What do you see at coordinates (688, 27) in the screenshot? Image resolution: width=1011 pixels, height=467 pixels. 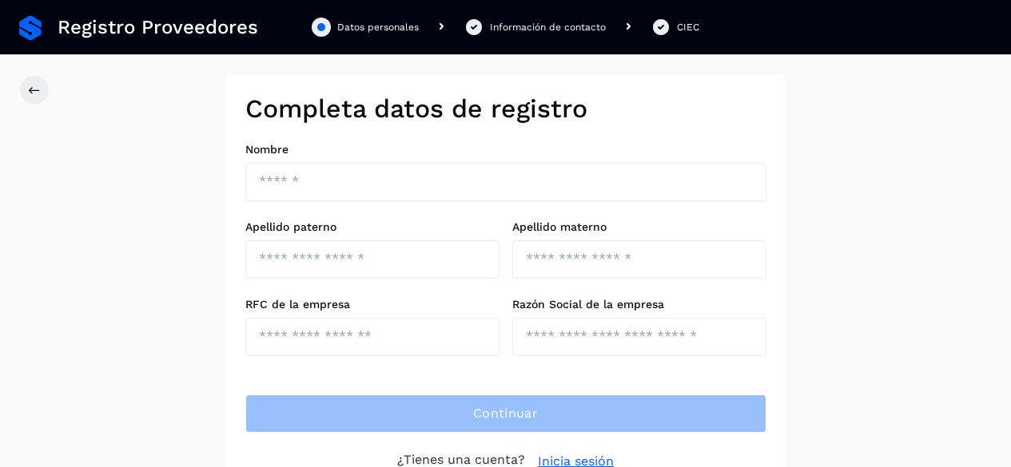 I see `div: CIEC` at bounding box center [688, 27].